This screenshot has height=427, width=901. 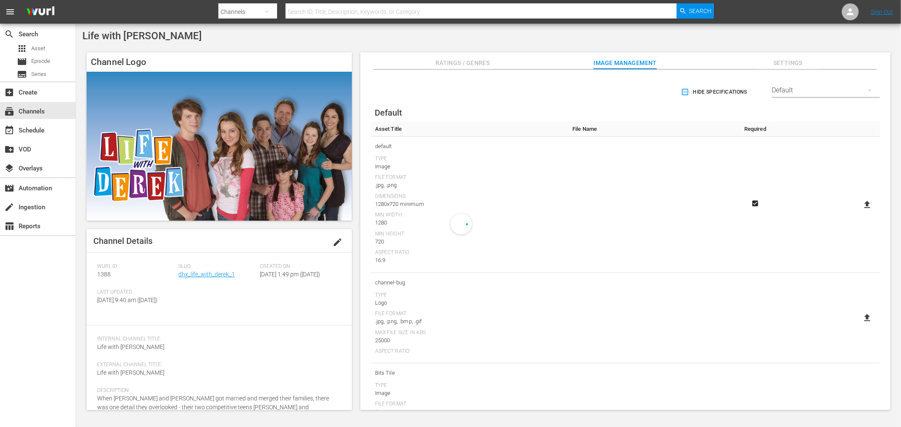 I want to click on span: Reports, so click(x=9, y=226).